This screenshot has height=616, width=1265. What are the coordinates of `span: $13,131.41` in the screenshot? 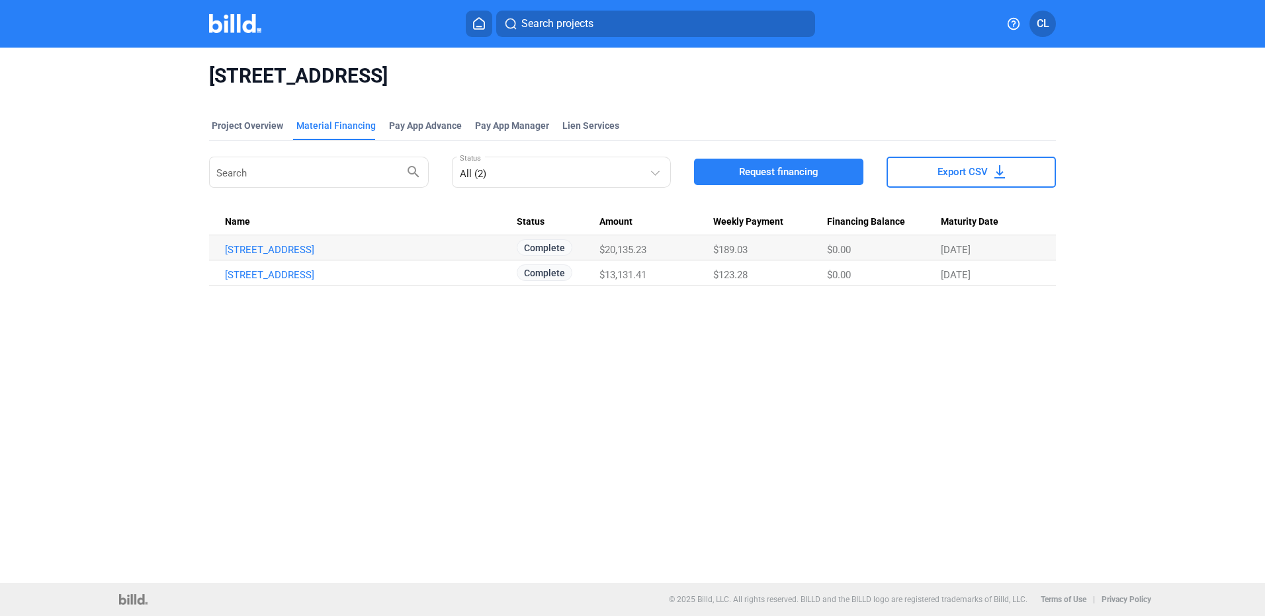 It's located at (622, 275).